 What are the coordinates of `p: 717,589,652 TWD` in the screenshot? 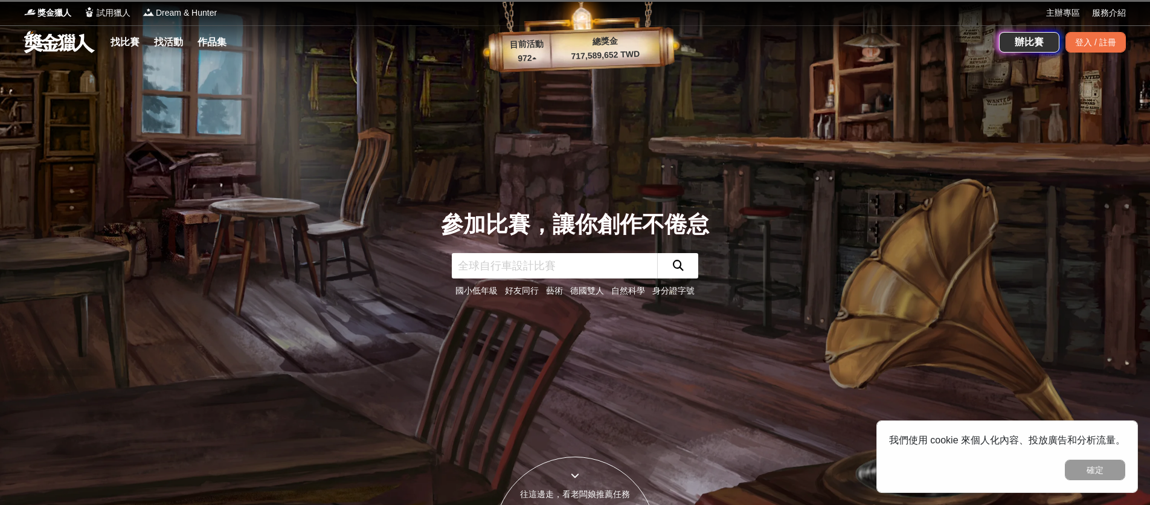 It's located at (605, 55).